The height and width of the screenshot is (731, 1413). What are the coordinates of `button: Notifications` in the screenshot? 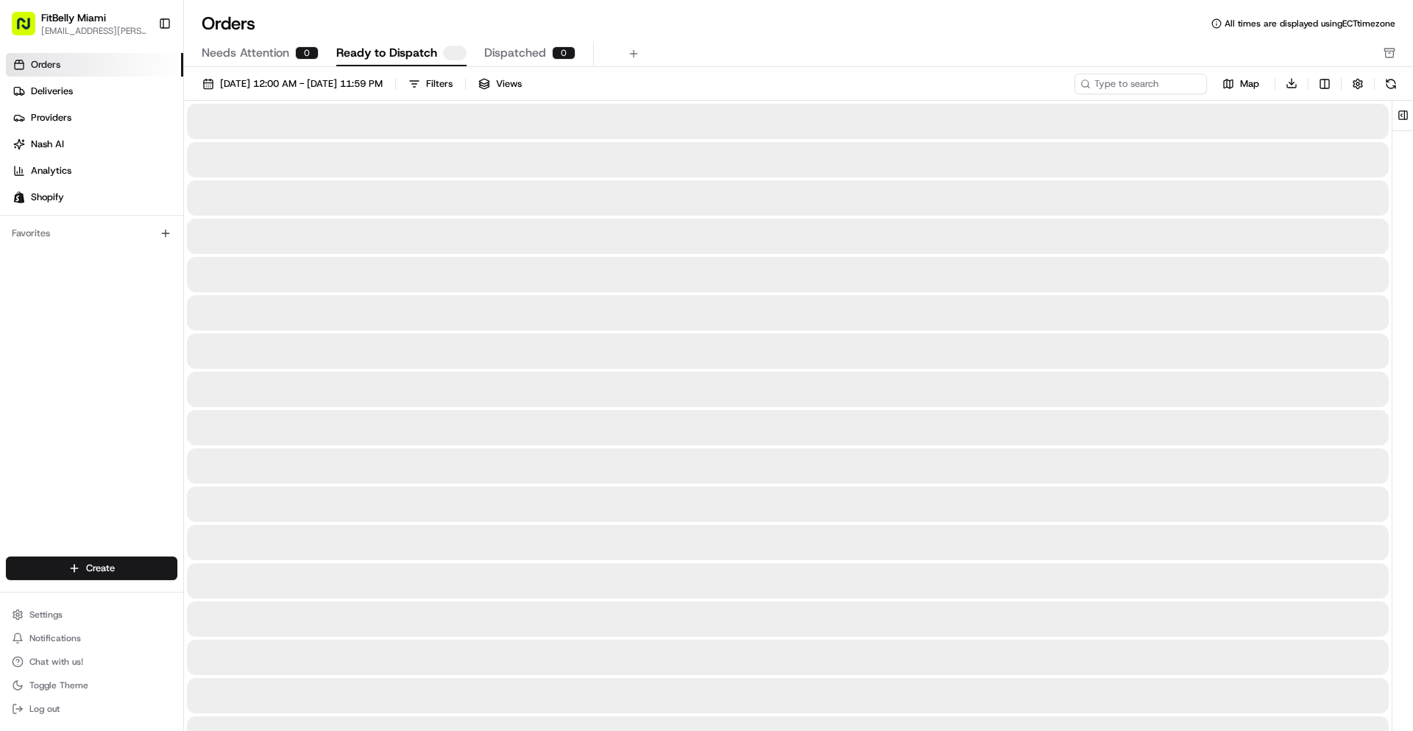 It's located at (91, 638).